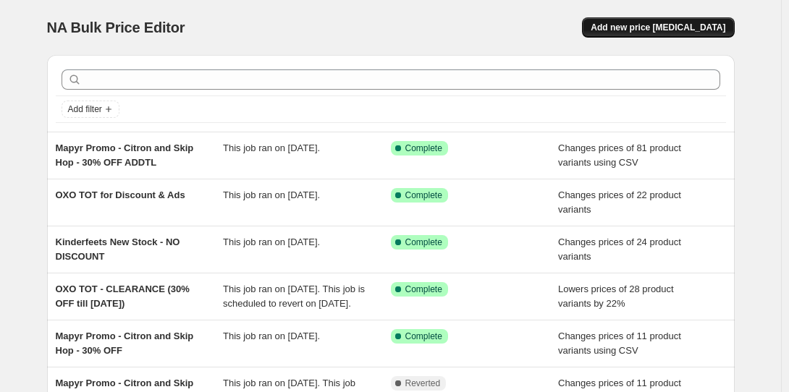 This screenshot has height=392, width=789. Describe the element at coordinates (90, 109) in the screenshot. I see `button: Add filter` at that location.